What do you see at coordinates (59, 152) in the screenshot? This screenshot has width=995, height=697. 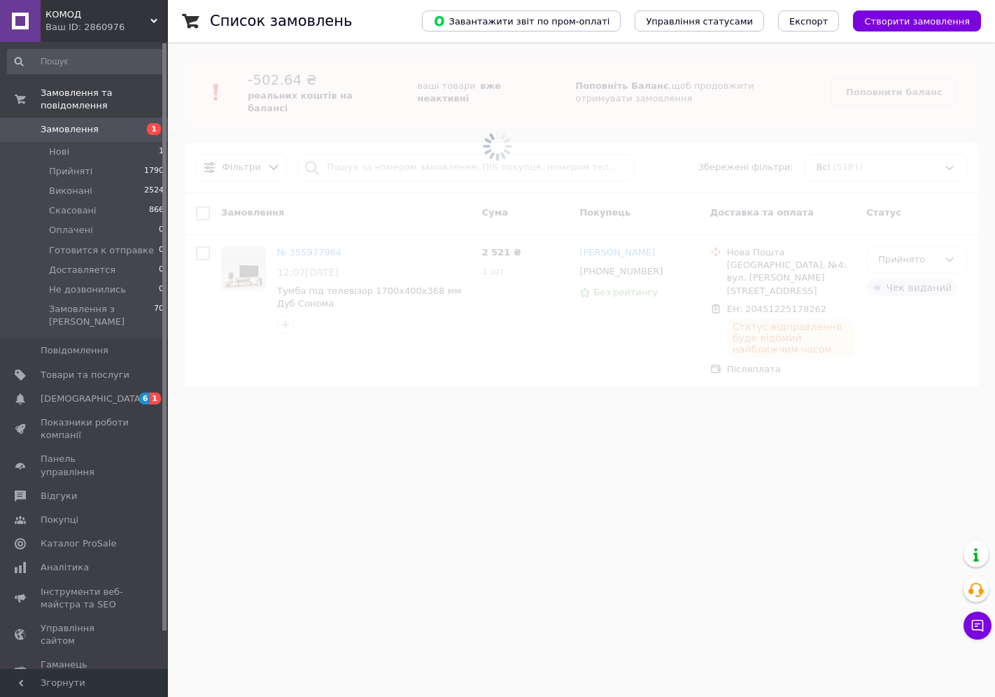 I see `span: Нові` at bounding box center [59, 152].